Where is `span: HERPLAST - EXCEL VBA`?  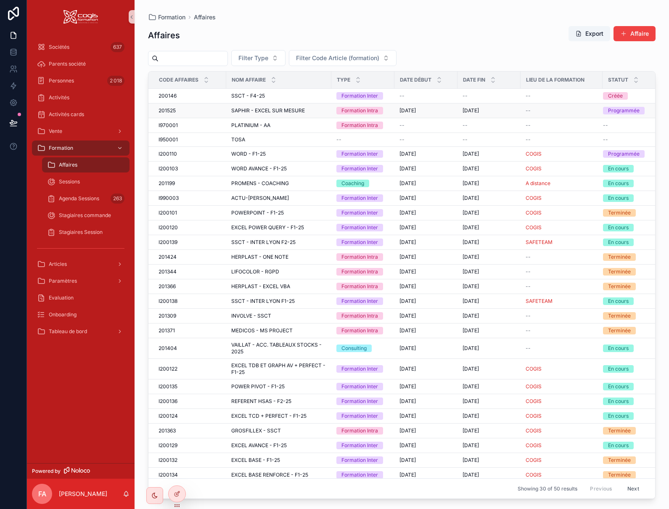 span: HERPLAST - EXCEL VBA is located at coordinates (261, 286).